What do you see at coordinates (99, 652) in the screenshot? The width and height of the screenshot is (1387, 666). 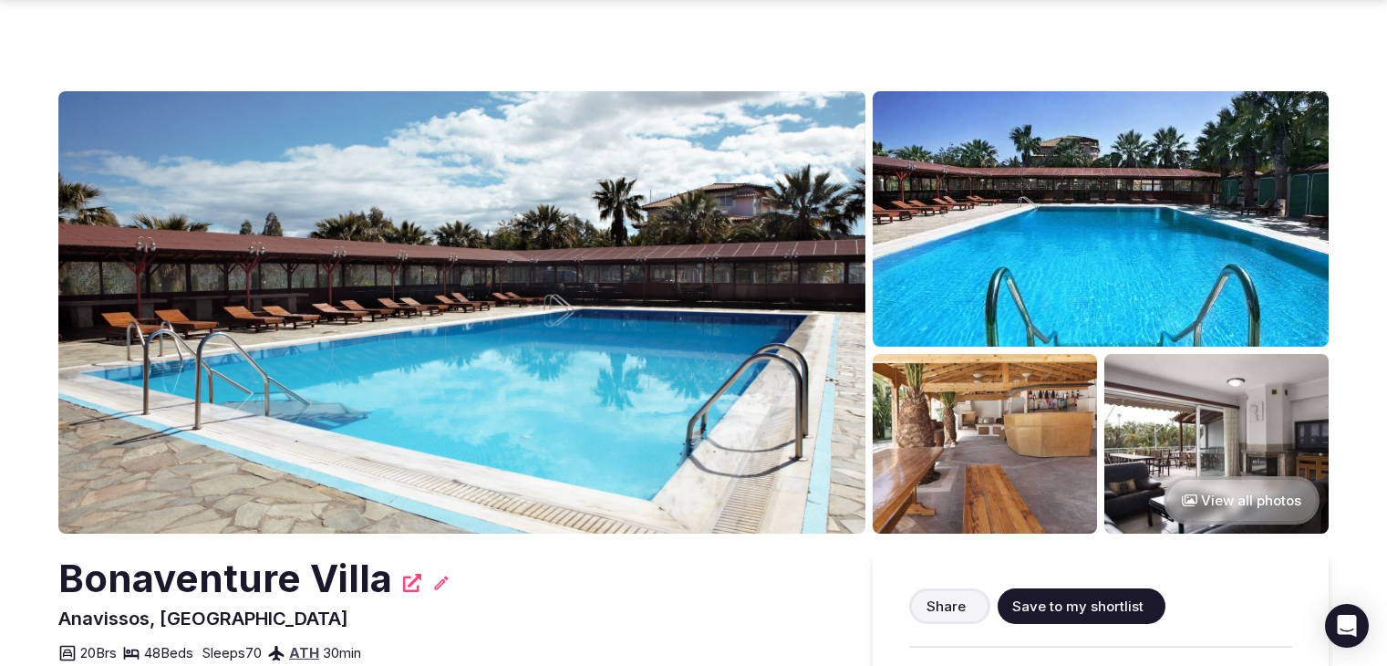 I see `span: 20 Brs` at bounding box center [99, 652].